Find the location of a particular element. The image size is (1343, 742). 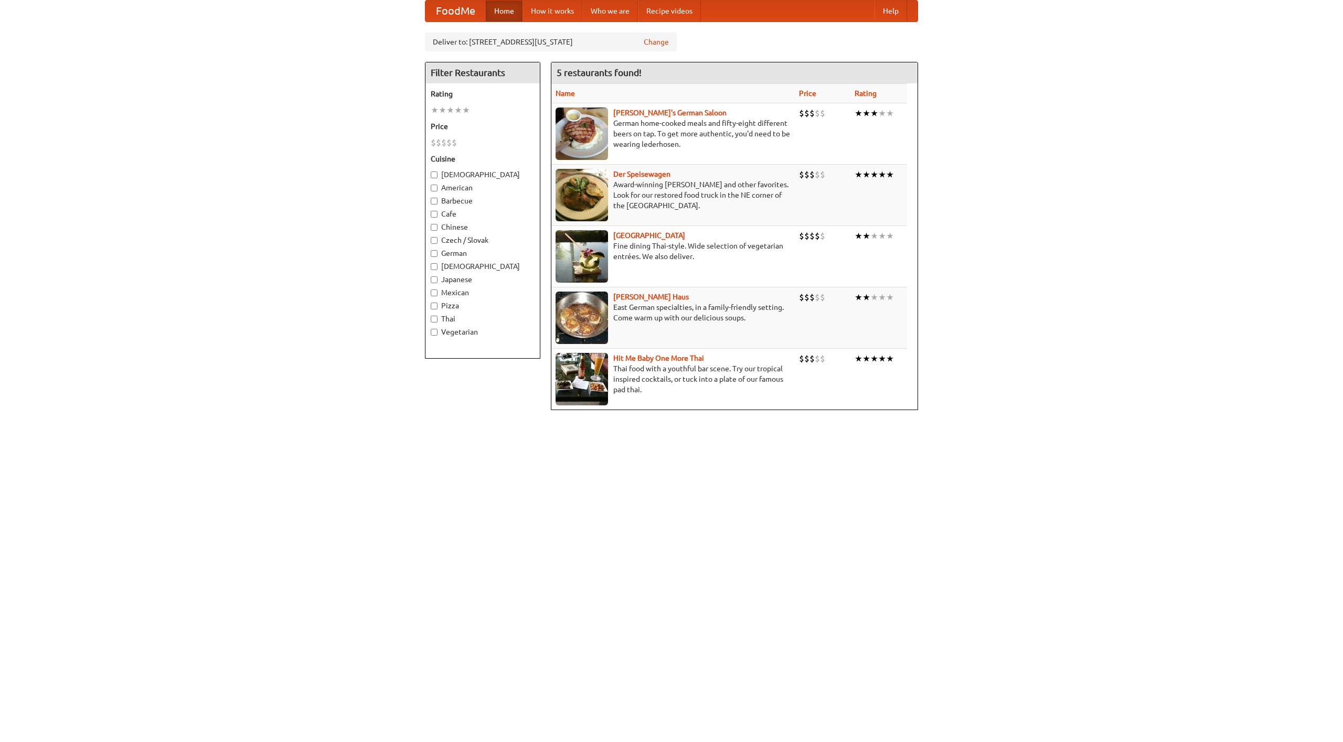

b: Hit Me Baby One More Thai is located at coordinates (658, 358).